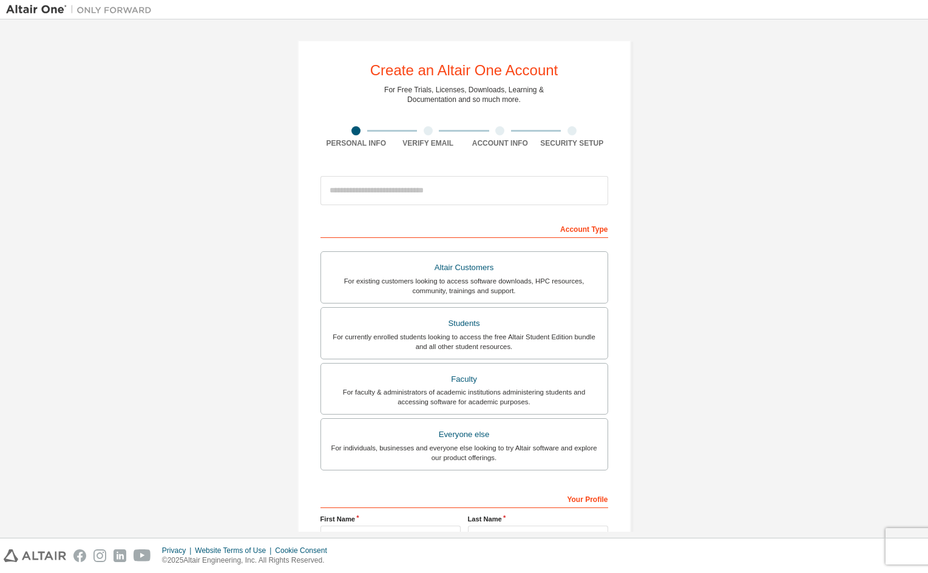  What do you see at coordinates (464, 498) in the screenshot?
I see `div: Your Profile` at bounding box center [464, 498].